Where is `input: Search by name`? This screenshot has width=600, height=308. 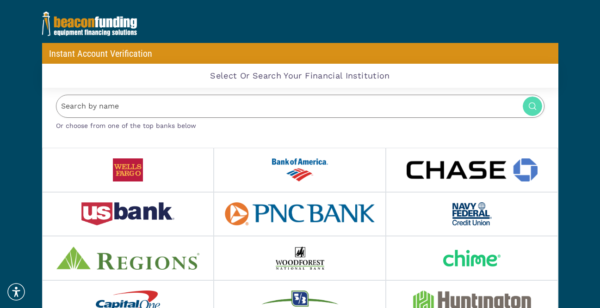
input: Search by name is located at coordinates (300, 106).